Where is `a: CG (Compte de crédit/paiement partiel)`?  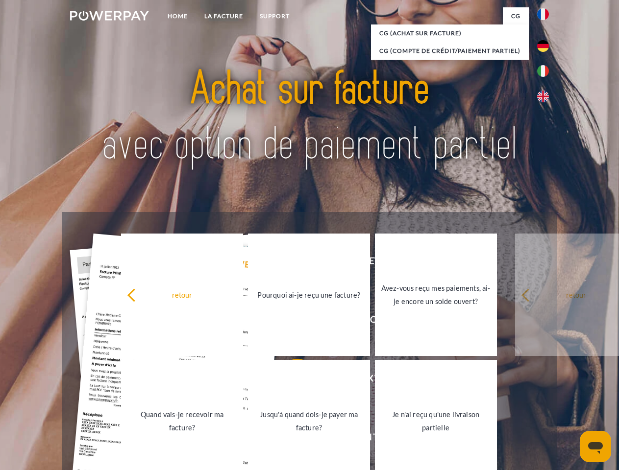 a: CG (Compte de crédit/paiement partiel) is located at coordinates (450, 51).